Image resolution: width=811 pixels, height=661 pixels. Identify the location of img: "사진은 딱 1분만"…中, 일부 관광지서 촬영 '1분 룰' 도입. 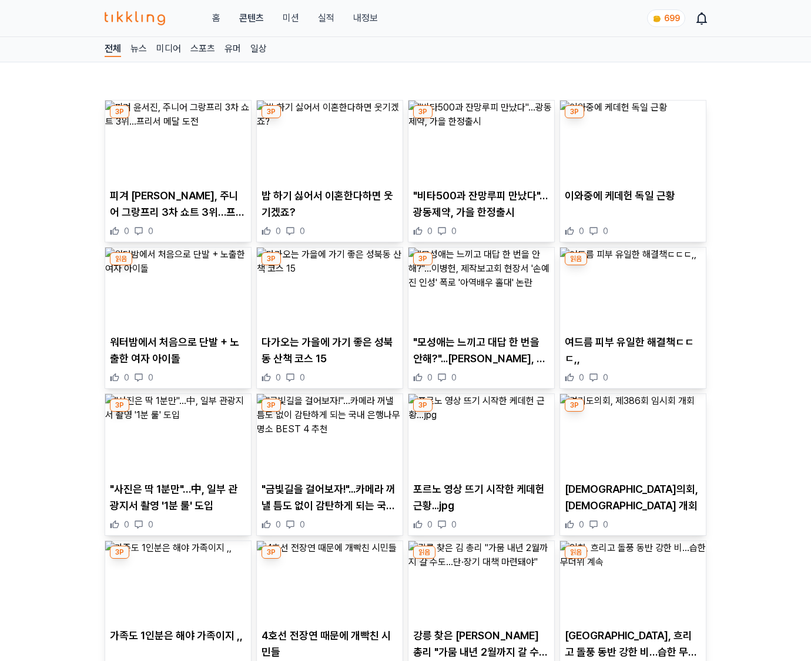
(178, 435).